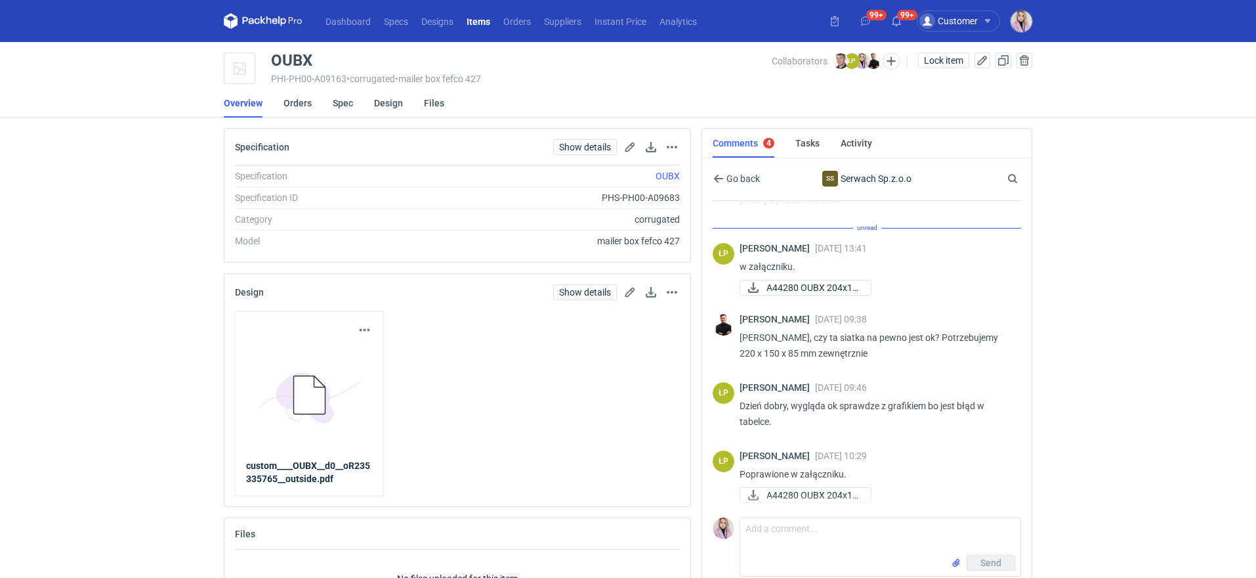  Describe the element at coordinates (1025, 60) in the screenshot. I see `button: Delete item` at that location.